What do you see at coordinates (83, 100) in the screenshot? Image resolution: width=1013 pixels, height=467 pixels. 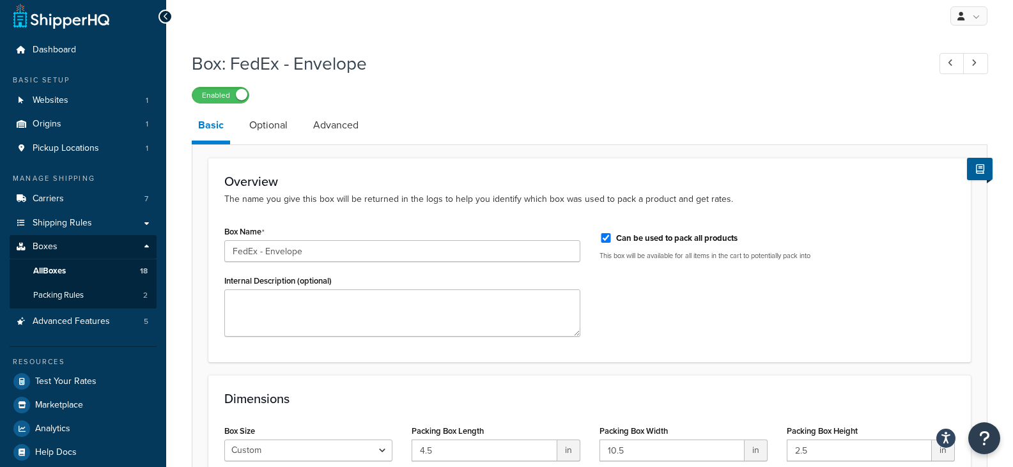 I see `a: Websites1` at bounding box center [83, 100].